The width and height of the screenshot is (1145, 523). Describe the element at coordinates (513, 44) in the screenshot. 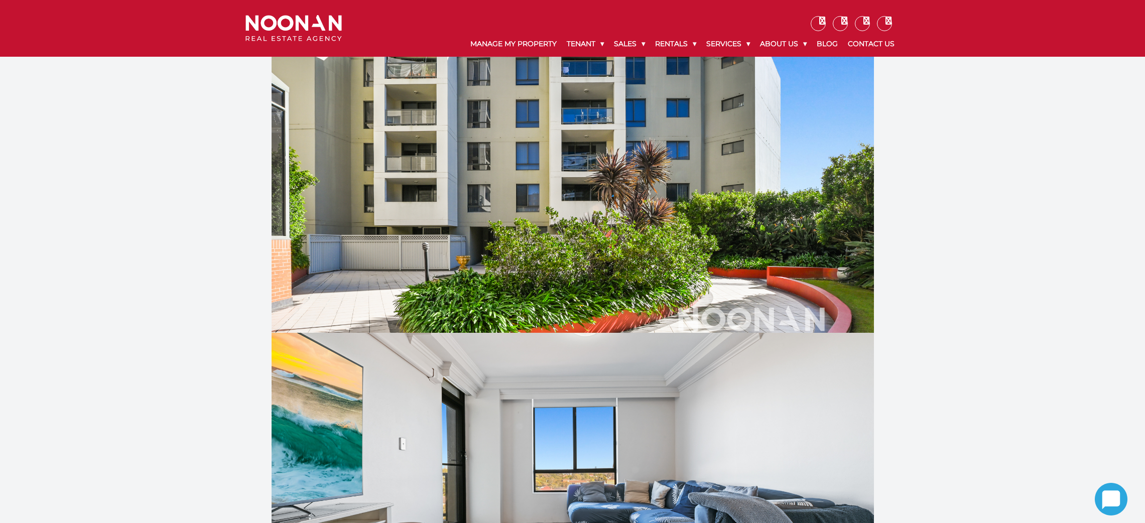

I see `a: Manage My Property` at that location.